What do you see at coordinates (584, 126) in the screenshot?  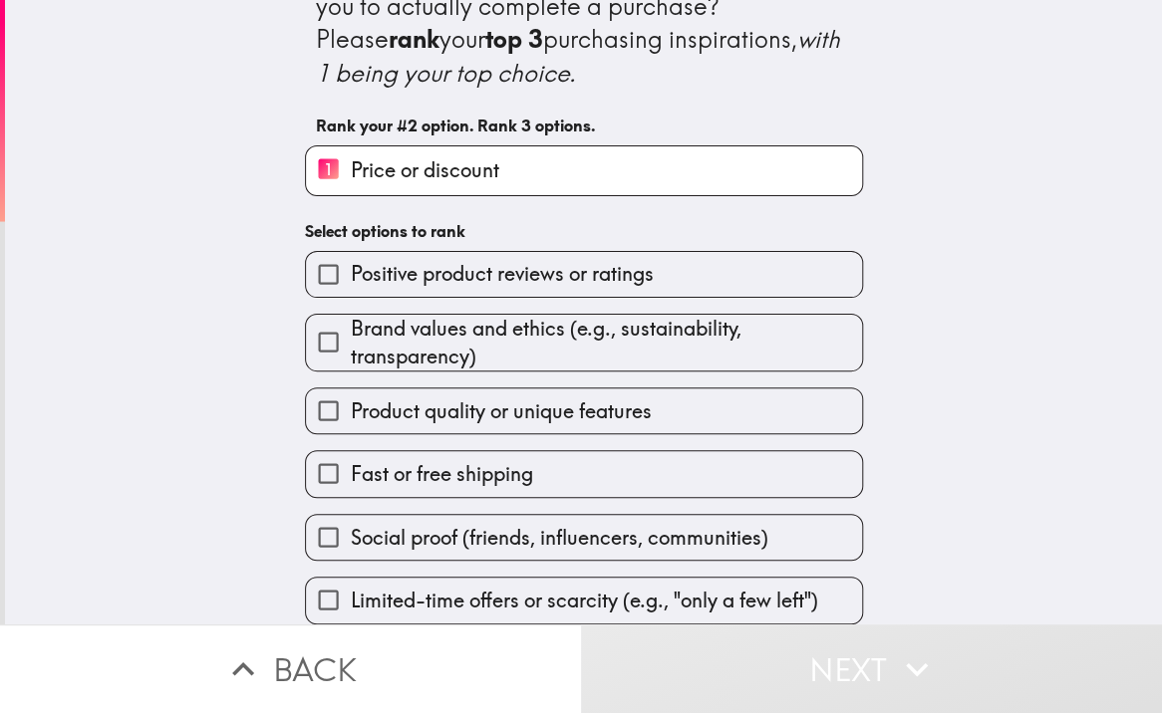 I see `h6: Rank your #2 option. Rank 3 options.` at bounding box center [584, 126].